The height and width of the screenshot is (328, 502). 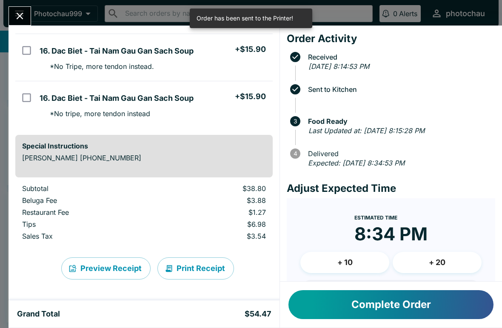 What do you see at coordinates (144, 146) in the screenshot?
I see `h6: Special Instructions` at bounding box center [144, 146].